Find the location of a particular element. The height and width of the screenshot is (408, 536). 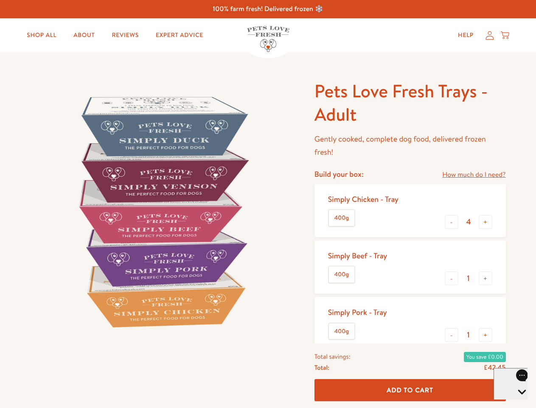

h4: Build your box: is located at coordinates (339, 174).